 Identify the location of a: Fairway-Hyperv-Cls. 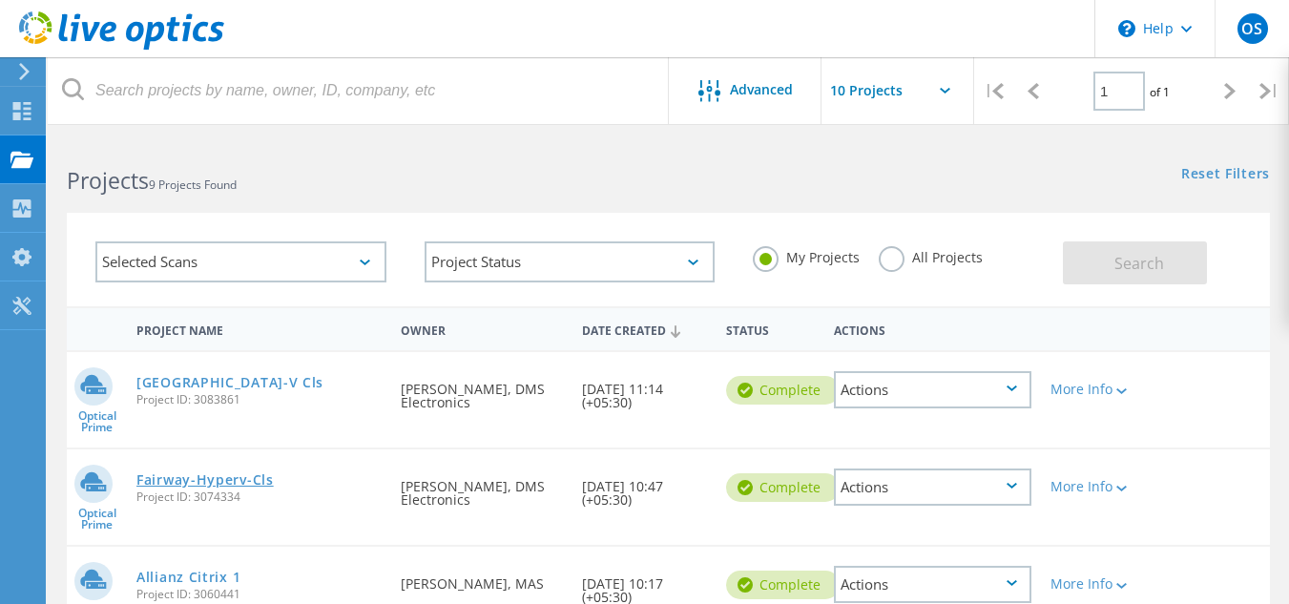
(205, 480).